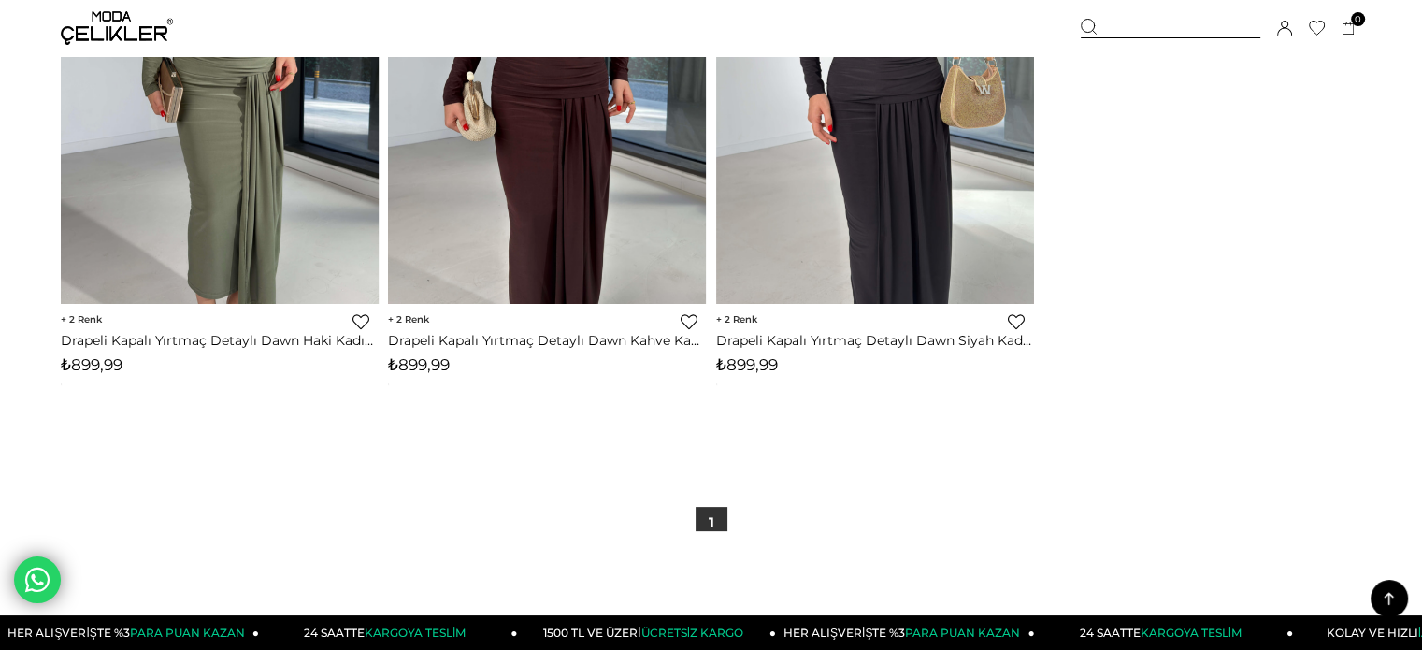 The image size is (1422, 650). What do you see at coordinates (647, 632) in the screenshot?
I see `a: 1500 TL VE ÜZERİÜCRETSİZ KARGO` at bounding box center [647, 632].